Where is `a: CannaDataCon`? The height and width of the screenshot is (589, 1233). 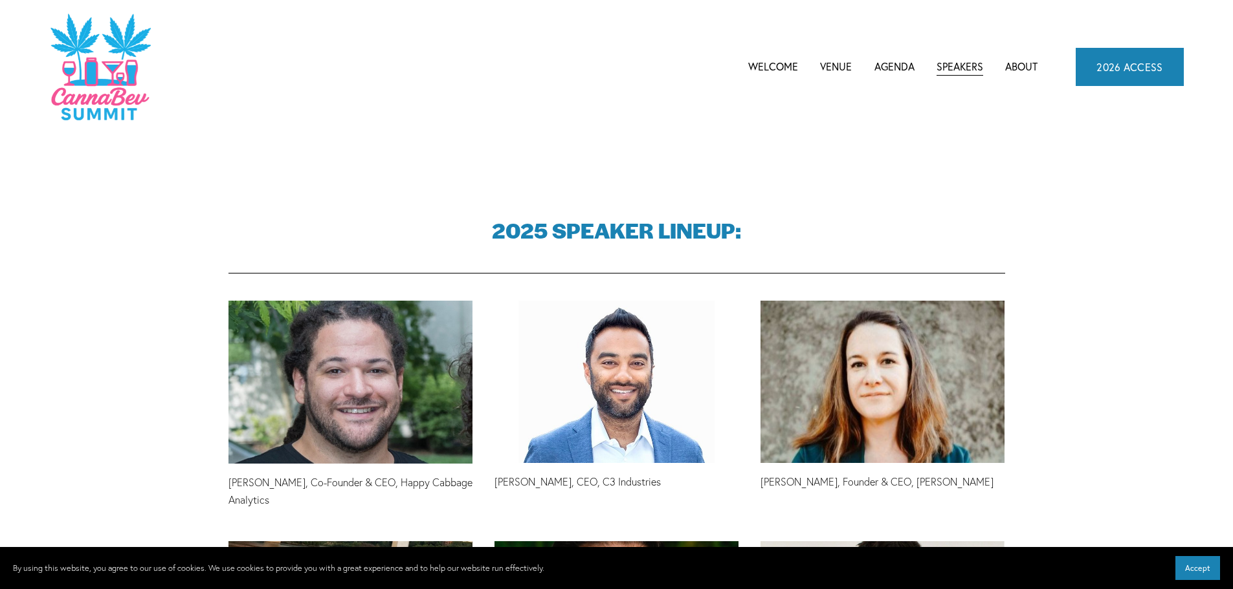 a: CannaDataCon is located at coordinates (100, 67).